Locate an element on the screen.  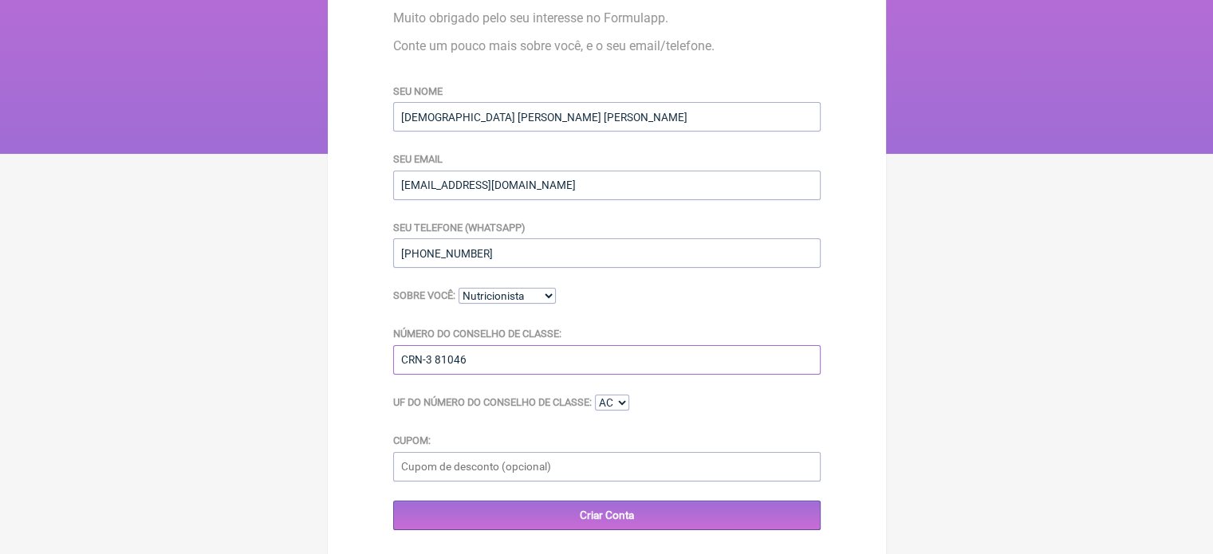
label: Cupom: is located at coordinates (411, 440).